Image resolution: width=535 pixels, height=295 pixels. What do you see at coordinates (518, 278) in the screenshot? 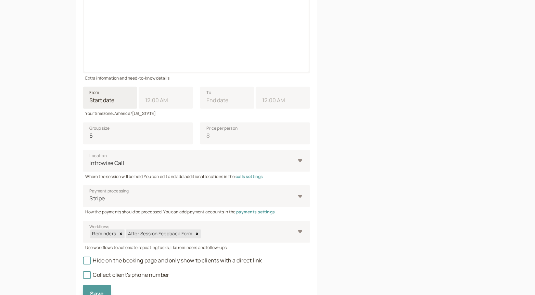
I see `div: Chat Widget` at bounding box center [518, 278].